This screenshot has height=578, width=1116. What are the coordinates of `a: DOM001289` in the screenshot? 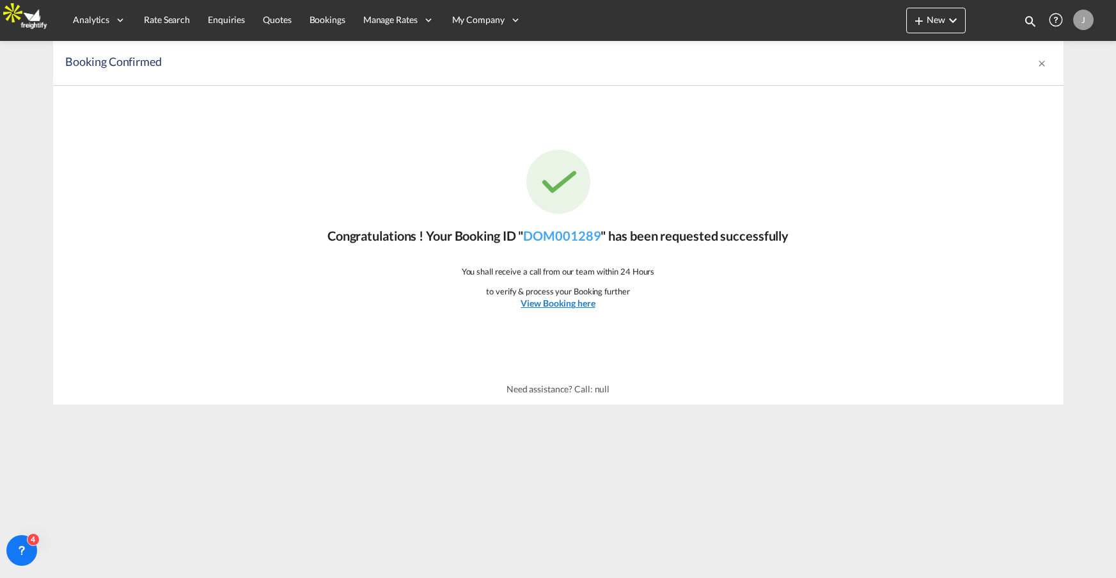 It's located at (562, 235).